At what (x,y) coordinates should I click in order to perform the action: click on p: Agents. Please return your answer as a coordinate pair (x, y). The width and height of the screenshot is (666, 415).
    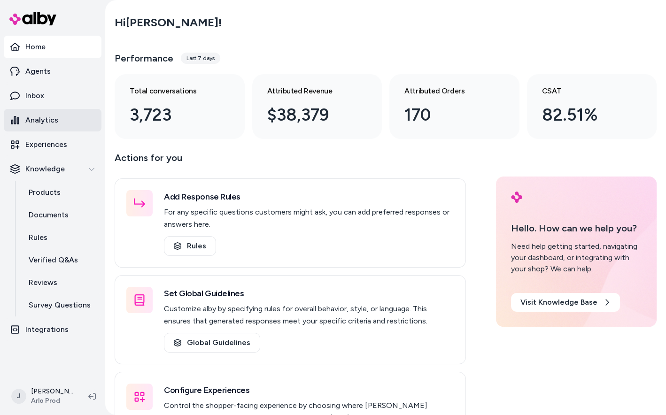
    Looking at the image, I should click on (38, 71).